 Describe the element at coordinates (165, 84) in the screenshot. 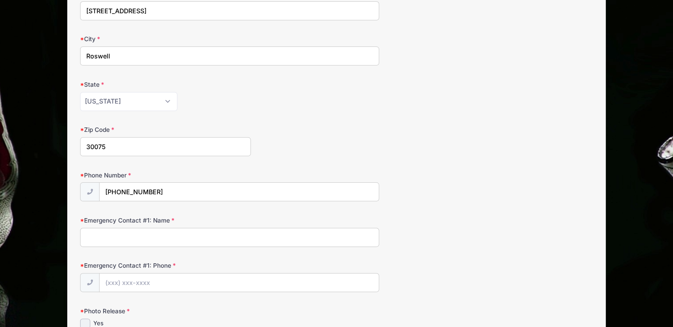

I see `label: State` at that location.